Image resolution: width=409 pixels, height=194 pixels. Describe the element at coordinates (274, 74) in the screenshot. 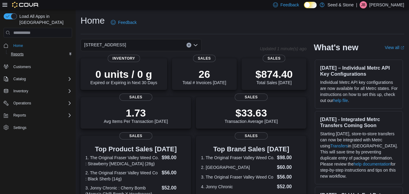

I see `p: $874.40` at that location.